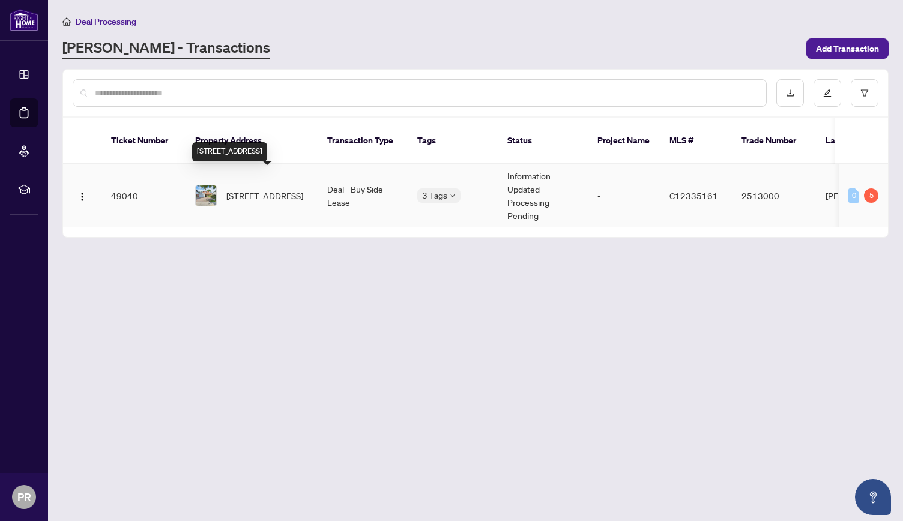 Image resolution: width=903 pixels, height=521 pixels. What do you see at coordinates (82, 197) in the screenshot?
I see `img: Logo` at bounding box center [82, 197].